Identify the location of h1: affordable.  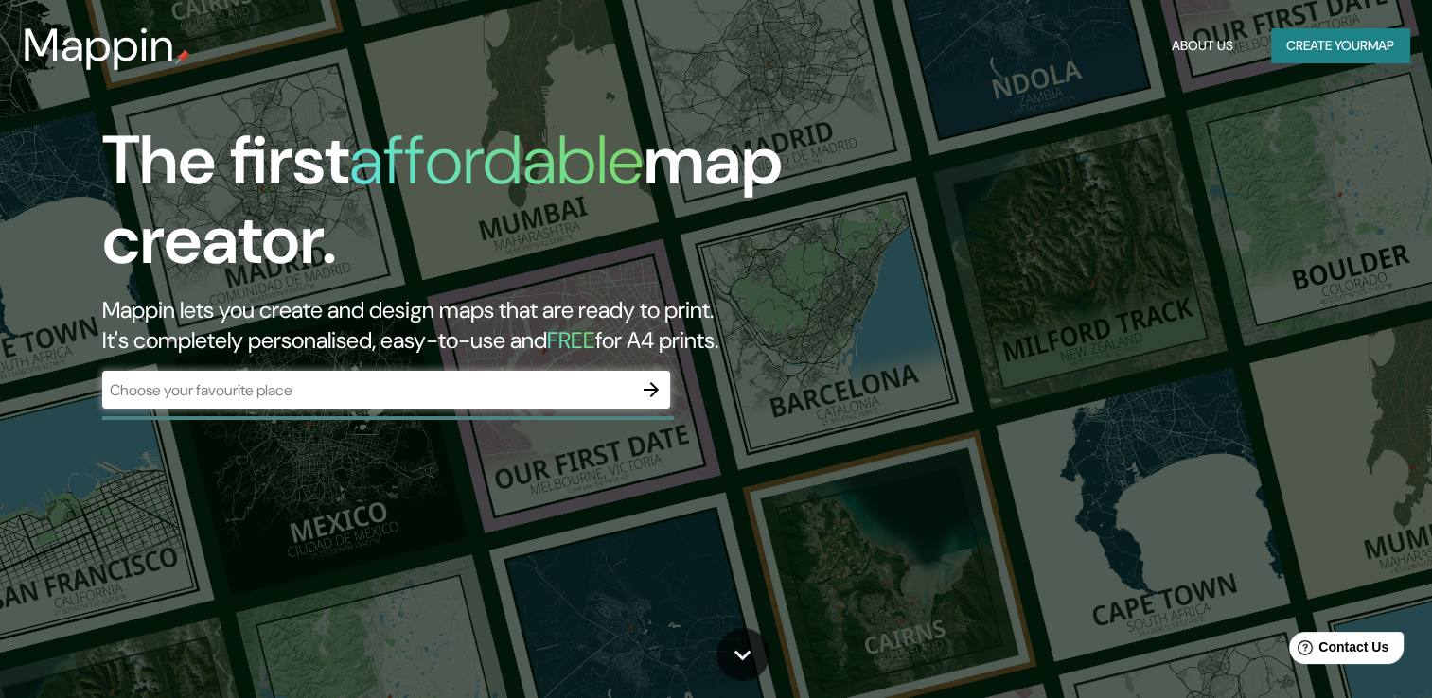
(496, 160).